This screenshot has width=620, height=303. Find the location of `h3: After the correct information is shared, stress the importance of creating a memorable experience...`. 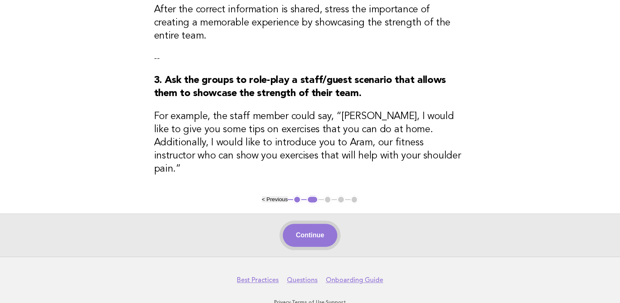

h3: After the correct information is shared, stress the importance of creating a memorable experience... is located at coordinates (310, 23).